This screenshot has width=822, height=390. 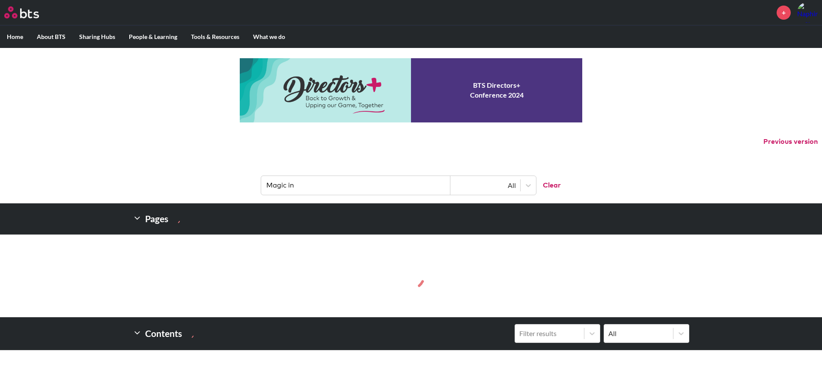 What do you see at coordinates (269, 37) in the screenshot?
I see `label: What we do` at bounding box center [269, 37].